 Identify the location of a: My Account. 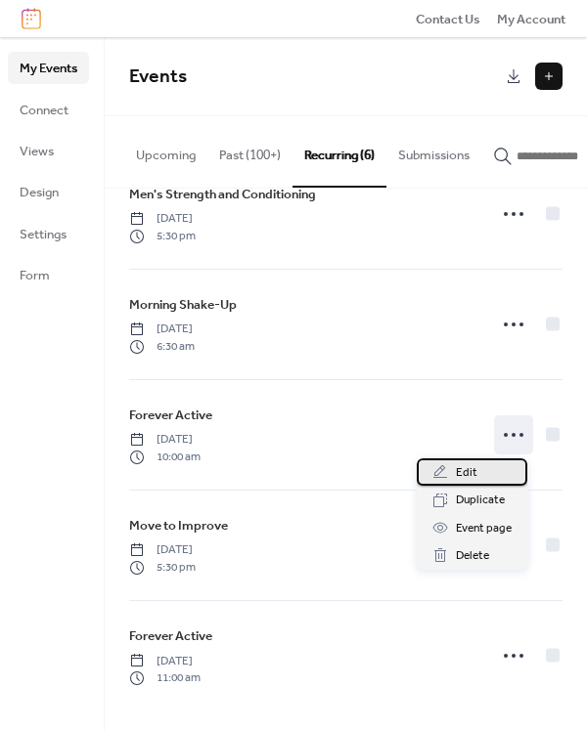
(531, 19).